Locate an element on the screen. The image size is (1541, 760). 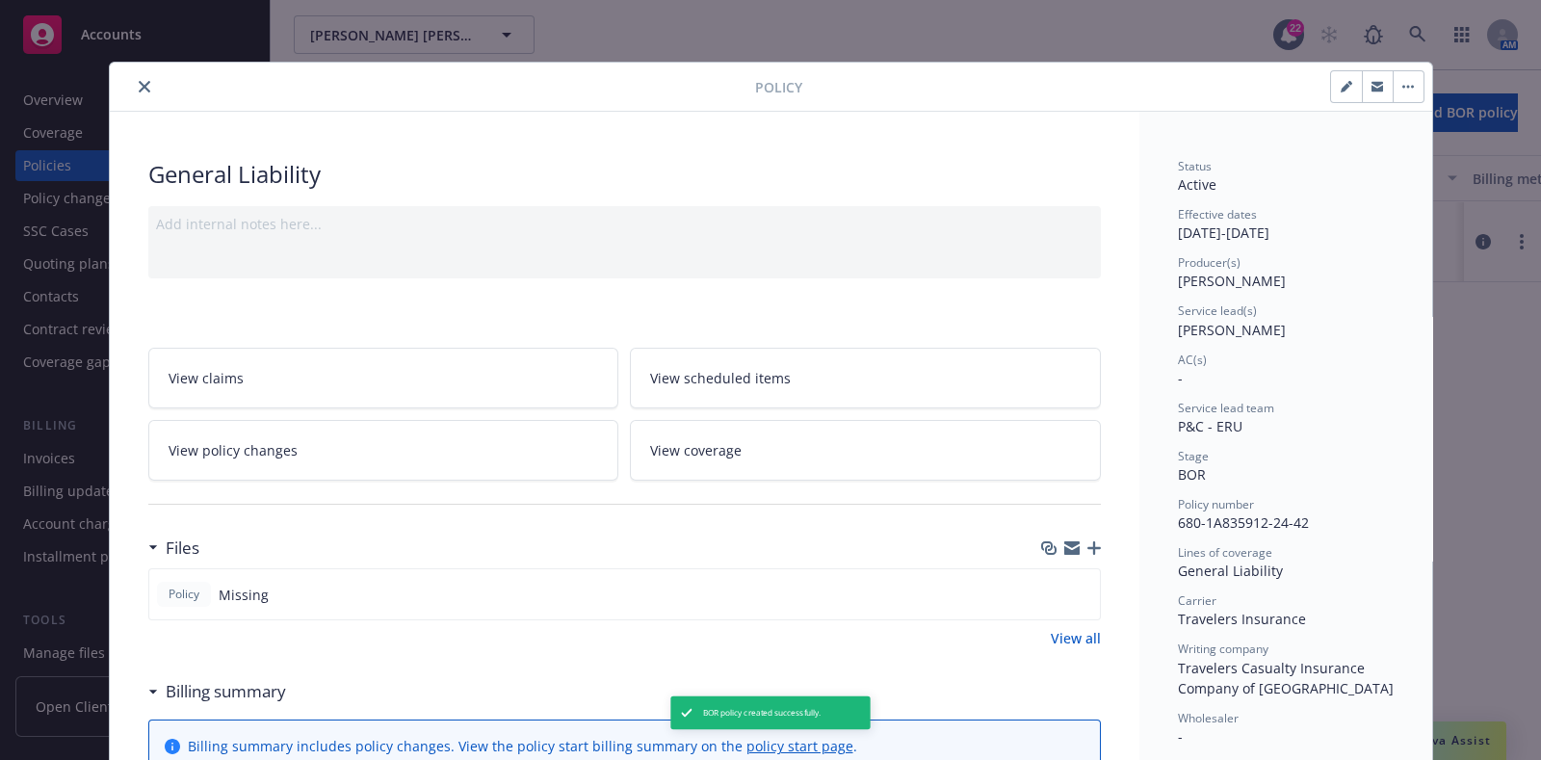
span: View policy changes is located at coordinates (233, 450).